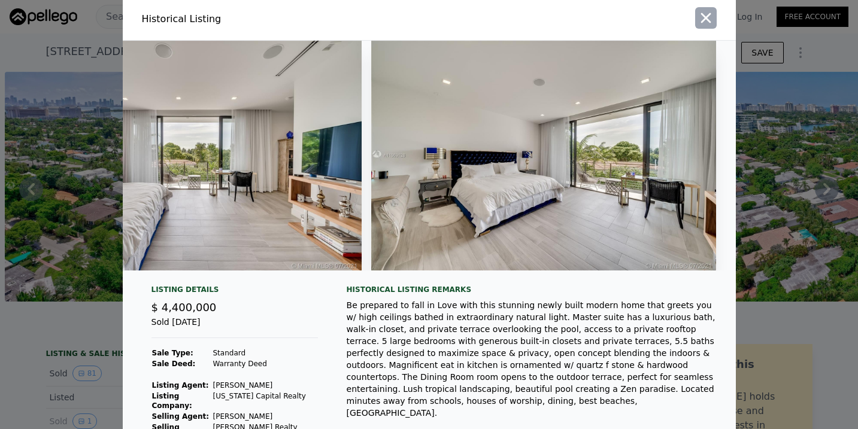  Describe the element at coordinates (265, 364) in the screenshot. I see `td: Warranty Deed` at that location.